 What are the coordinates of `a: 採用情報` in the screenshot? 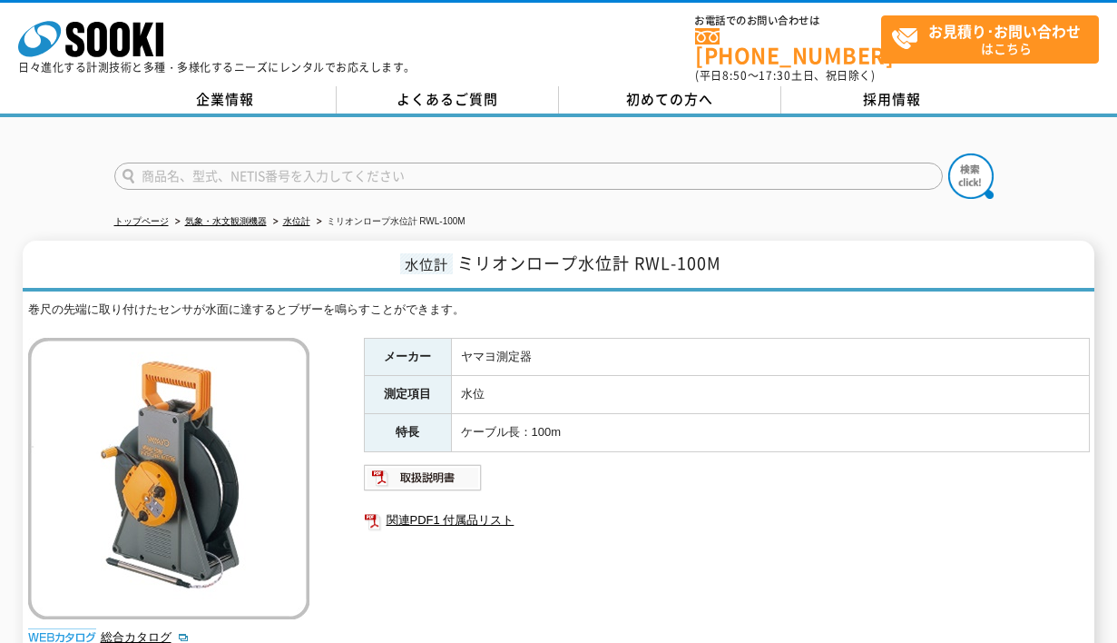 It's located at (892, 100).